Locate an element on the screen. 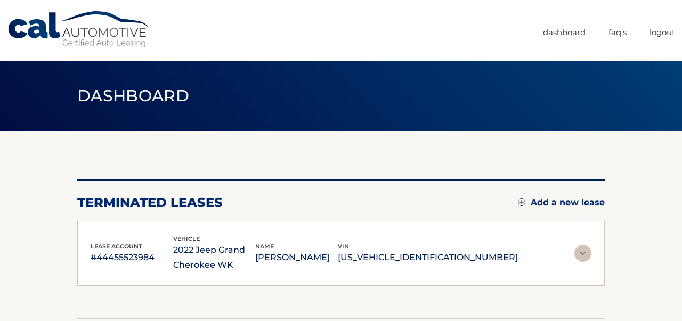 The image size is (682, 321). p: #44455523984 is located at coordinates (132, 257).